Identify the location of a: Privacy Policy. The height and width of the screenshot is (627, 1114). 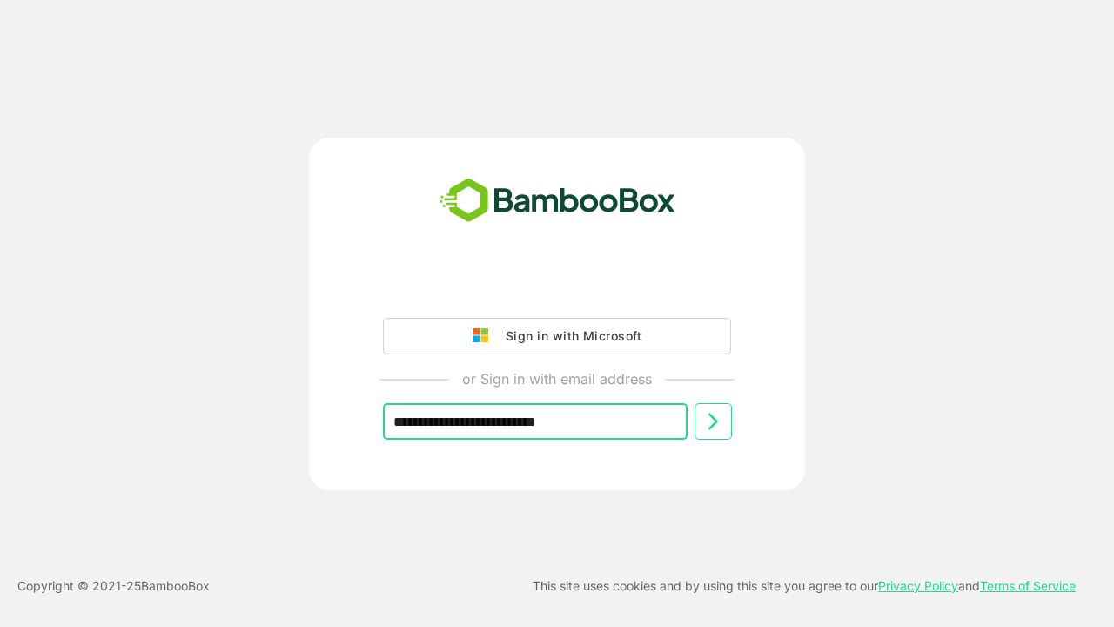
(918, 585).